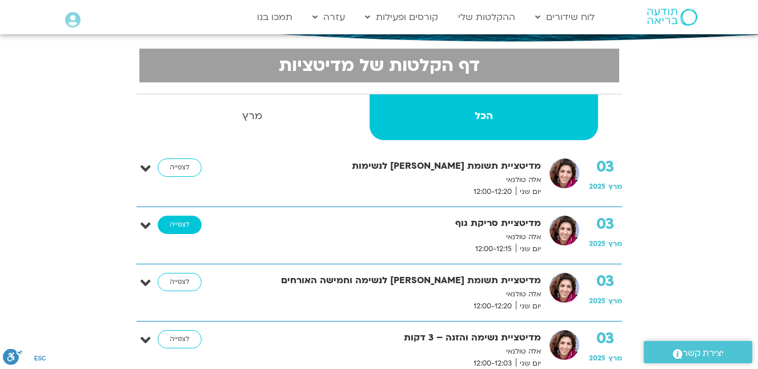  I want to click on a: יצירת קשר, so click(698, 351).